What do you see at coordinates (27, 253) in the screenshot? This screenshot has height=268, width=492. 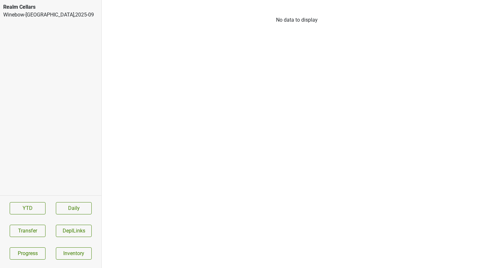 I see `a: Progress` at bounding box center [27, 253].